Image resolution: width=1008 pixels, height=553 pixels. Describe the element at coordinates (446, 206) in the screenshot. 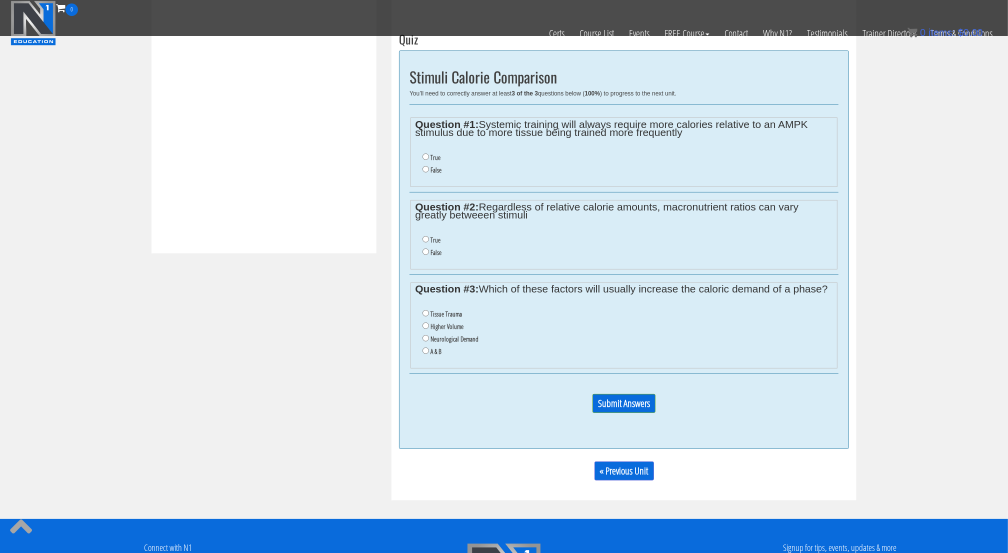

I see `strong: Question #2:` at that location.